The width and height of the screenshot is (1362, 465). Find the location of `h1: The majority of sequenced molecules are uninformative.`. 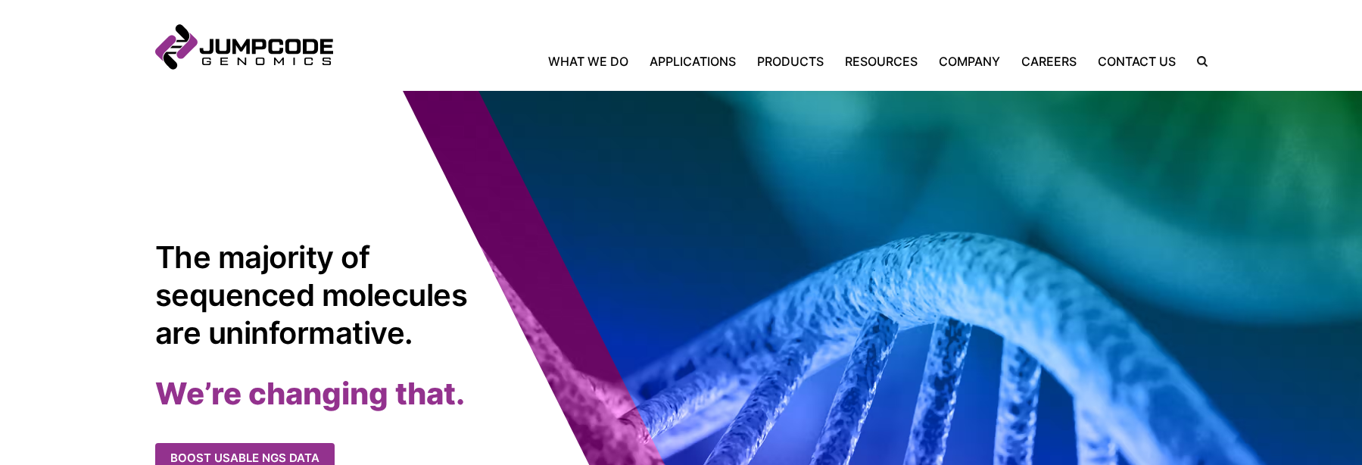

h1: The majority of sequenced molecules are uninformative. is located at coordinates (316, 295).